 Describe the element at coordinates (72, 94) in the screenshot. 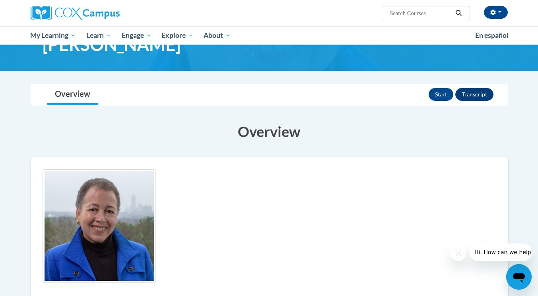

I see `a: Overview` at that location.